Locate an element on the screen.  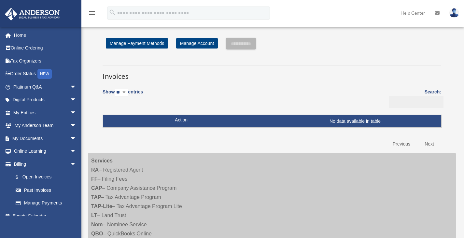
i: search is located at coordinates (112, 12).